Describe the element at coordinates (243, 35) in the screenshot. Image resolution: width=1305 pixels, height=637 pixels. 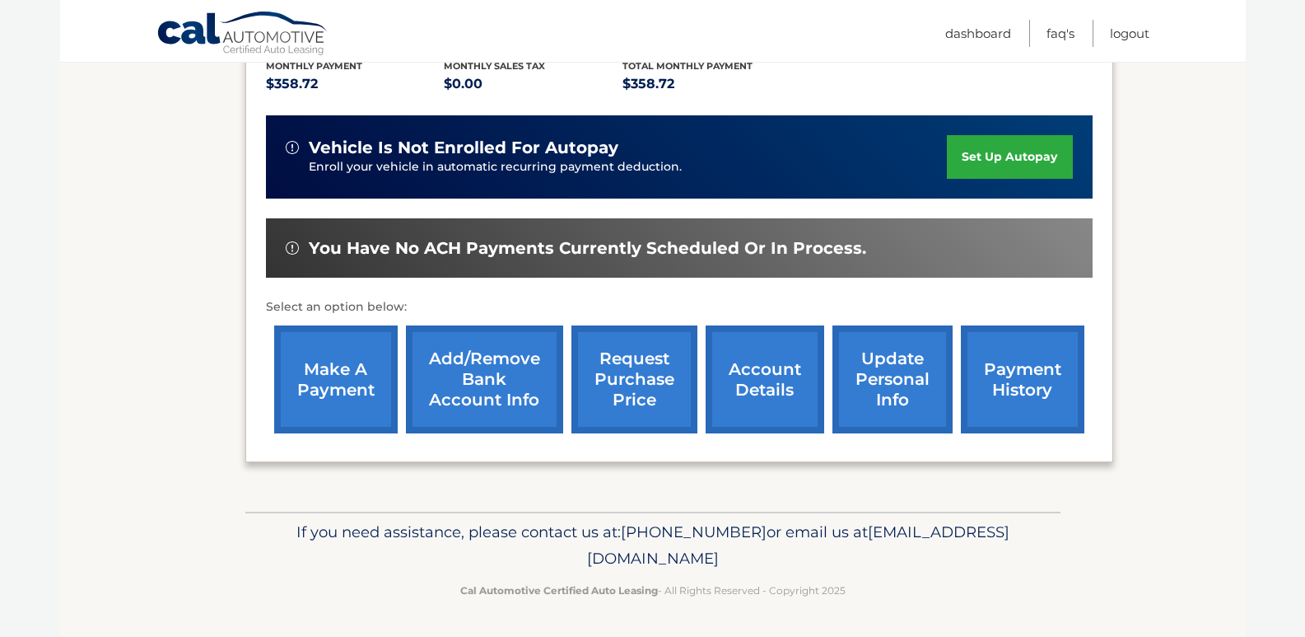
I see `a: Cal Automotive` at that location.